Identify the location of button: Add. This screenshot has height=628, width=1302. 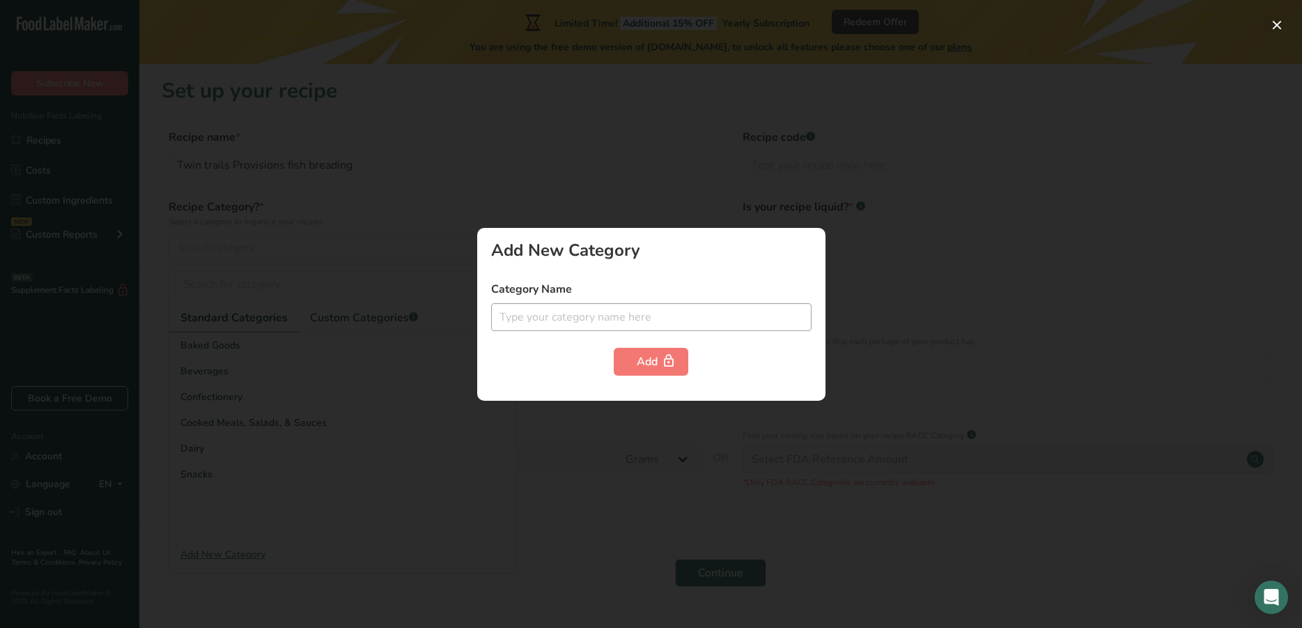
(651, 362).